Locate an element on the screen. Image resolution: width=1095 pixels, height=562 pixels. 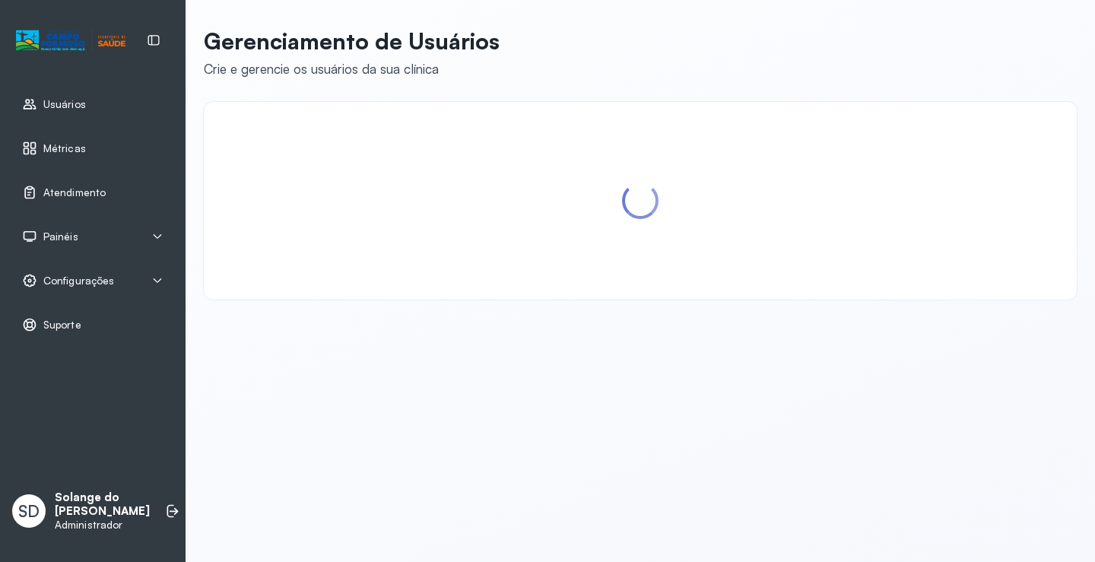
span: Métricas is located at coordinates (65, 148).